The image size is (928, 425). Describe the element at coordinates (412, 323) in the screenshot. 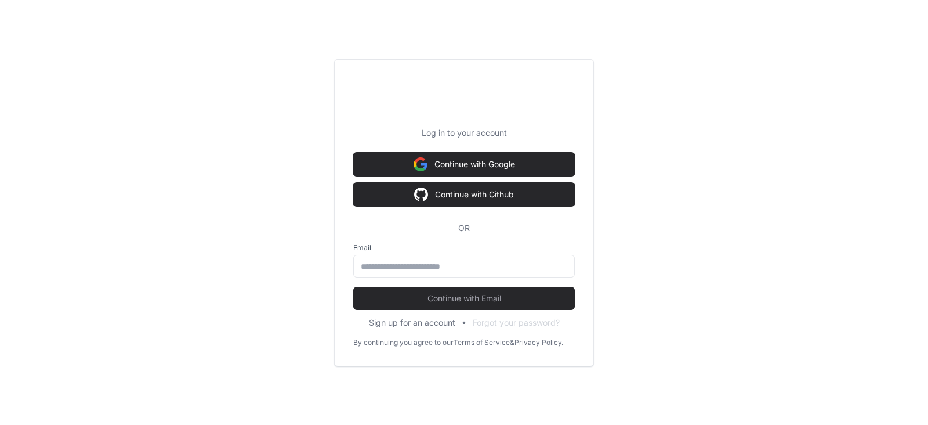

I see `button: Sign up for an account` at that location.